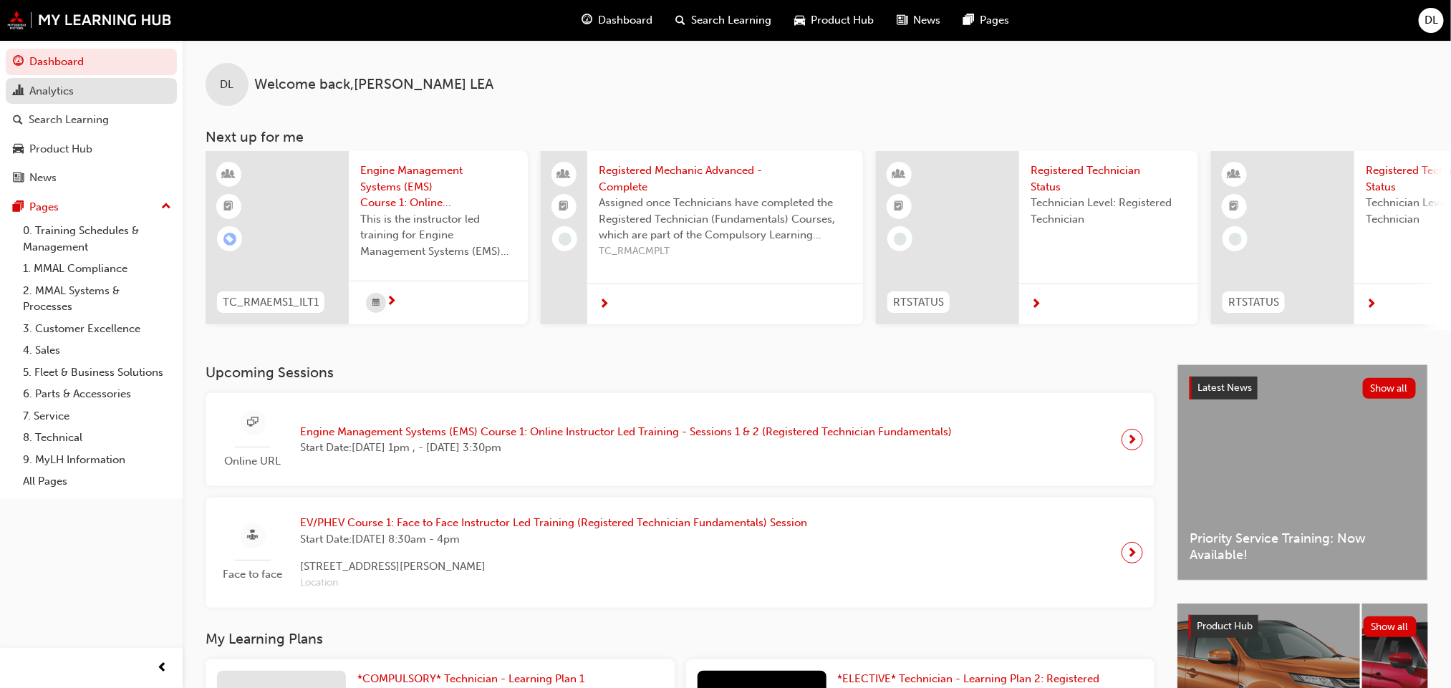  Describe the element at coordinates (680, 553) in the screenshot. I see `a: Face to faceEV/PHEV Course 1: Face to Face Instructor Led Training (Registered Technician Fundame...` at that location.